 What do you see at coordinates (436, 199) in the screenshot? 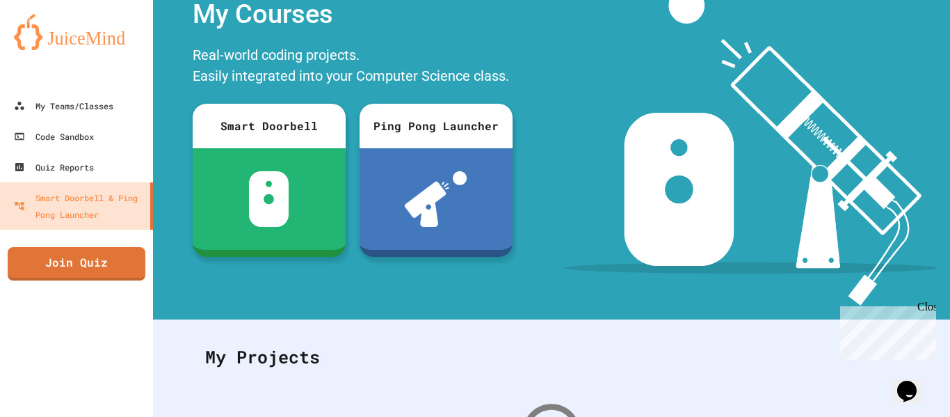
I see `img: ppl-with-ball.png` at bounding box center [436, 199].